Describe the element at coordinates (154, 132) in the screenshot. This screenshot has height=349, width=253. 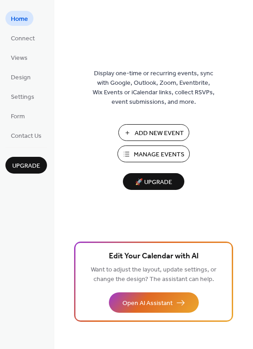
I see `button: Add New Event` at that location.